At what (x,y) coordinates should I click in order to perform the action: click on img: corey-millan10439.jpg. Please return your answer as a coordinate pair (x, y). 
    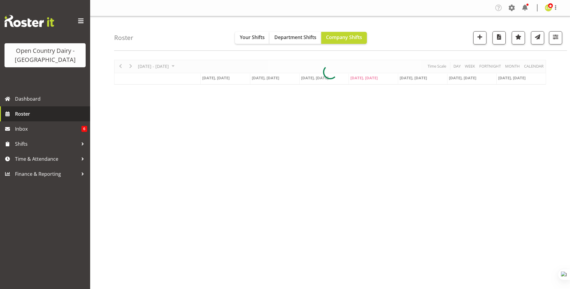
    Looking at the image, I should click on (548, 8).